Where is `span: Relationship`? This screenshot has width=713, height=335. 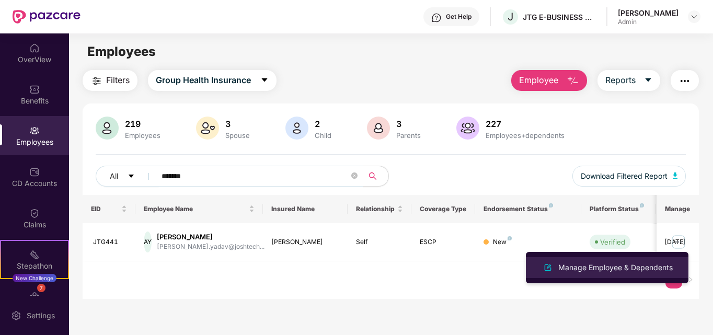 span: Relationship is located at coordinates (375, 209).